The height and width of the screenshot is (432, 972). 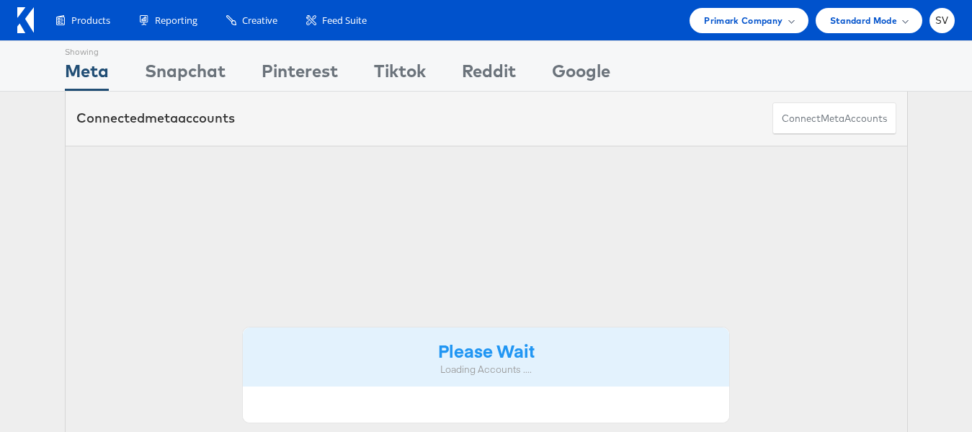 I want to click on div: Reddit, so click(x=488, y=74).